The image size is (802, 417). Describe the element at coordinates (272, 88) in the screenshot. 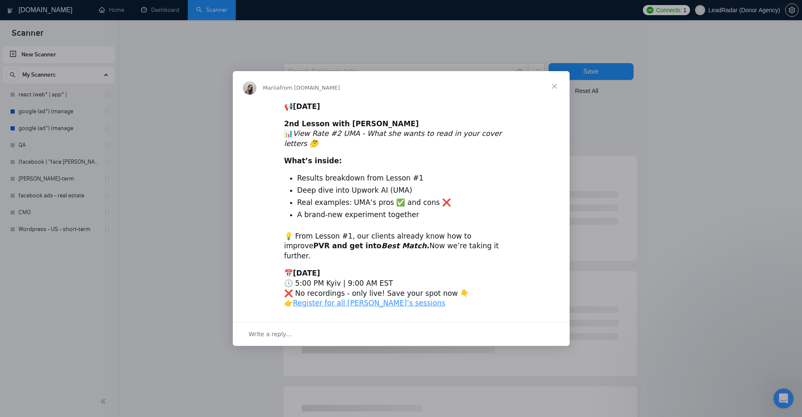

I see `span: Mariia` at that location.